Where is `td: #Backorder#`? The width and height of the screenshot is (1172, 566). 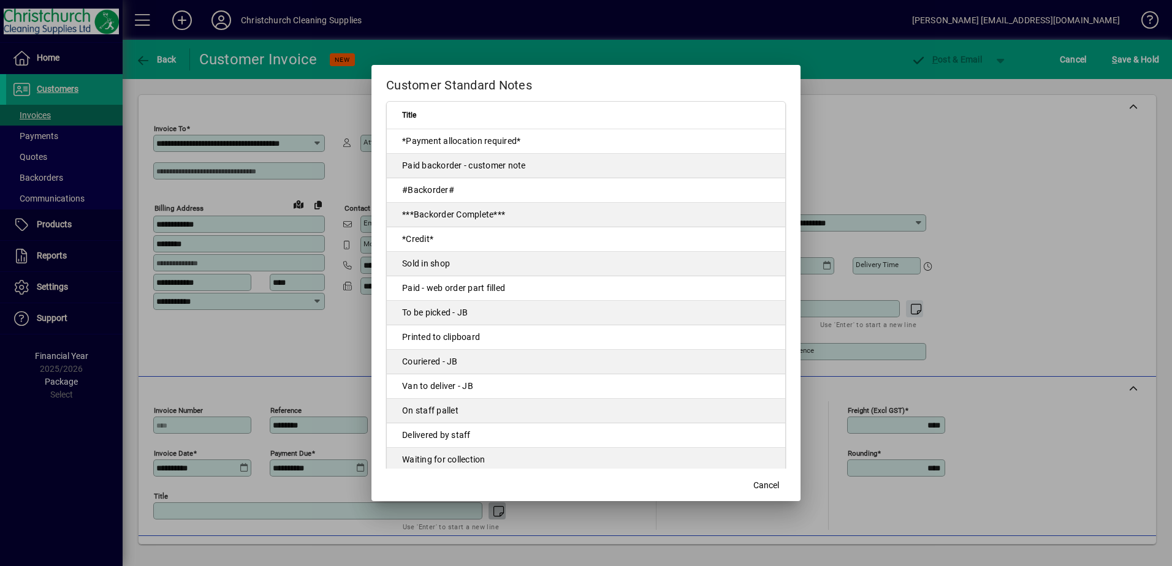
td: #Backorder# is located at coordinates (586, 191).